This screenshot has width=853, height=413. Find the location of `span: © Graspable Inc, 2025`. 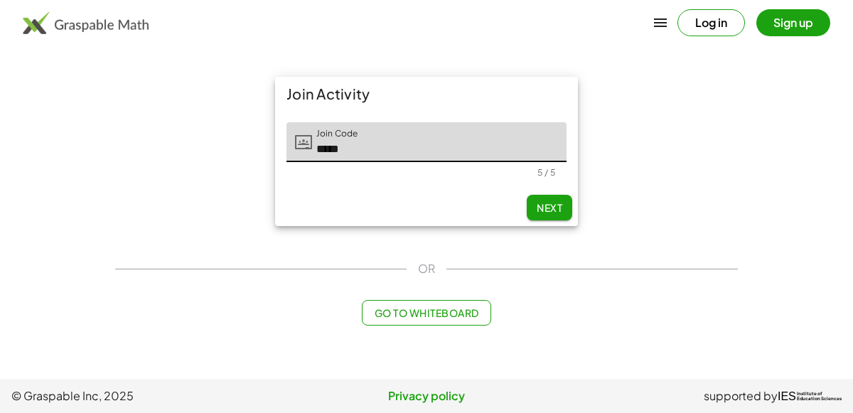

span: © Graspable Inc, 2025 is located at coordinates (149, 396).